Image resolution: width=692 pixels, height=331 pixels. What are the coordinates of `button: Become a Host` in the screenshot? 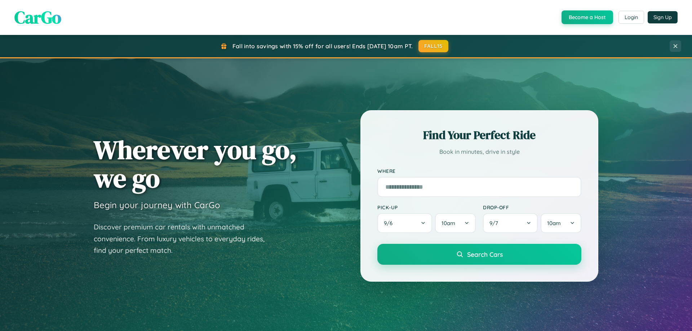 It's located at (587, 17).